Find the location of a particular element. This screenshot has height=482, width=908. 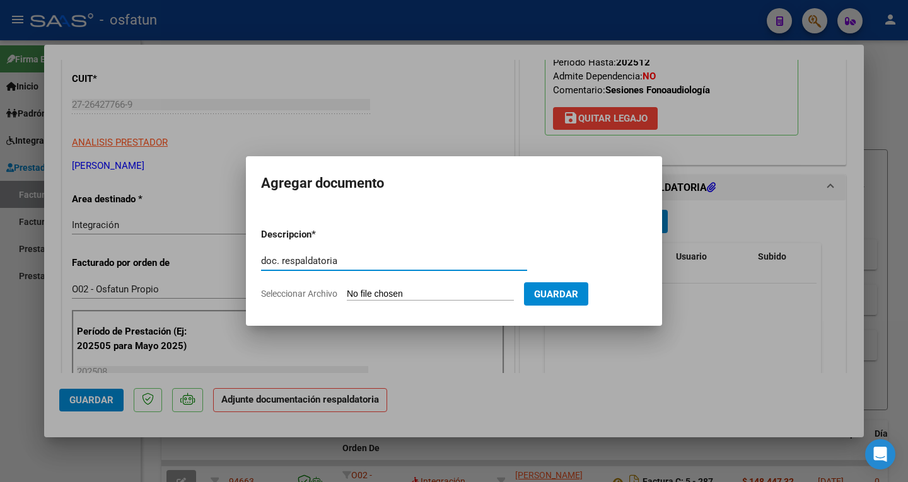

span: Seleccionar Archivo is located at coordinates (299, 294).